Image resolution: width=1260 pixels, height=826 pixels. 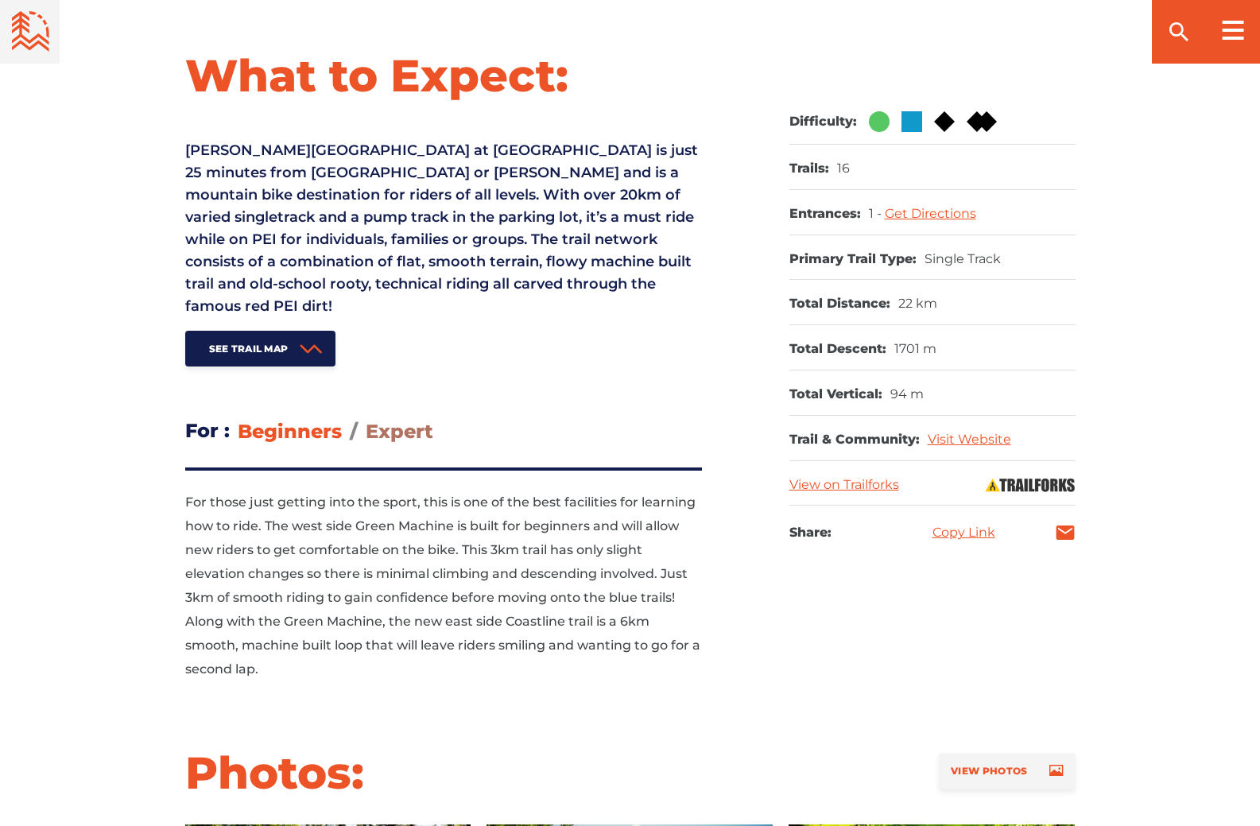 What do you see at coordinates (912, 122) in the screenshot?
I see `img: Blue Square` at bounding box center [912, 122].